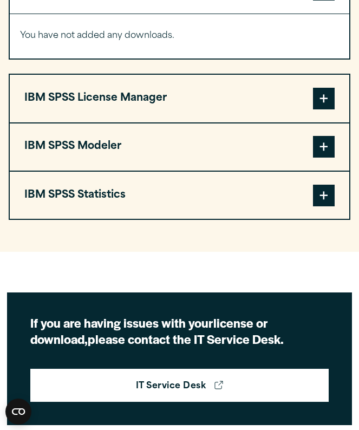 The width and height of the screenshot is (359, 430). What do you see at coordinates (149, 331) in the screenshot?
I see `strong: license or download,` at bounding box center [149, 331].